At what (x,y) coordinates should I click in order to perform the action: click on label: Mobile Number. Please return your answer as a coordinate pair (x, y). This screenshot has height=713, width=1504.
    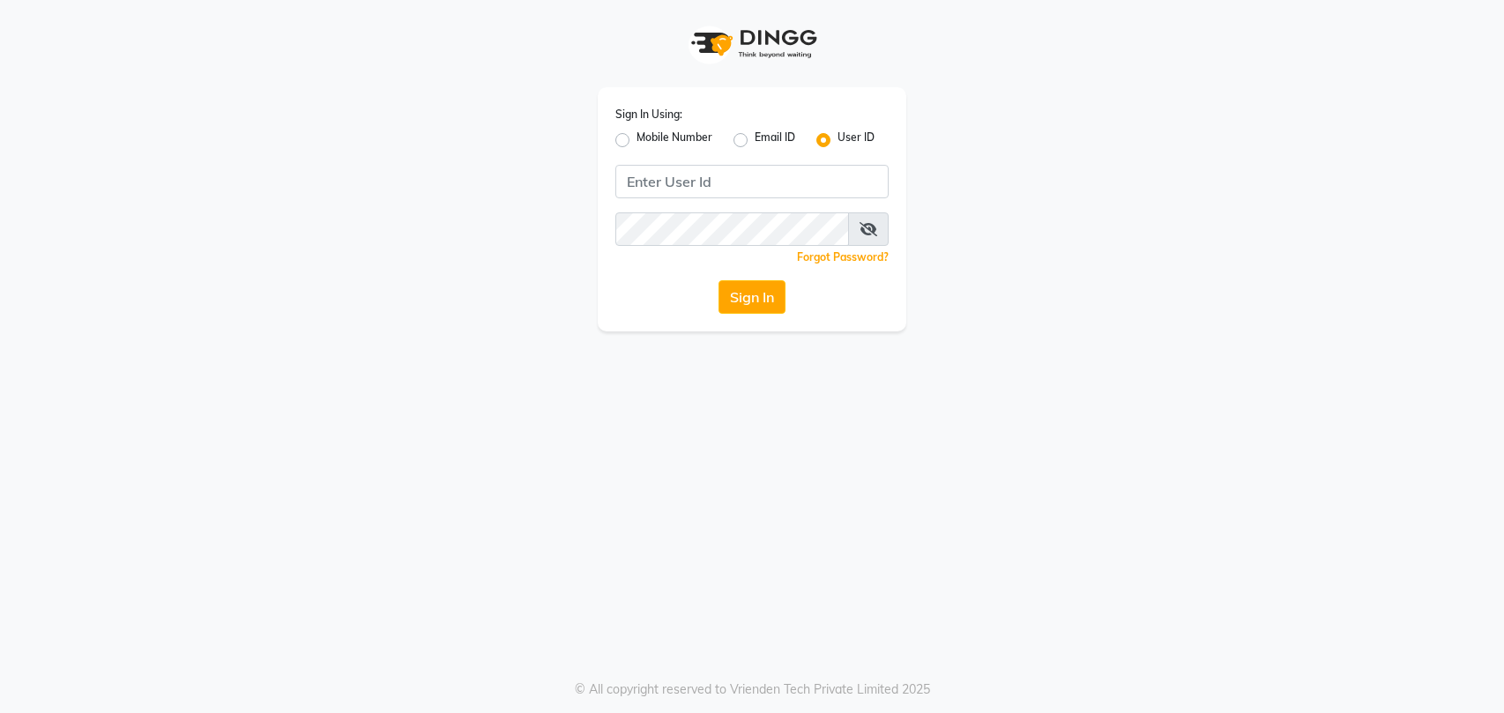
    Looking at the image, I should click on (674, 140).